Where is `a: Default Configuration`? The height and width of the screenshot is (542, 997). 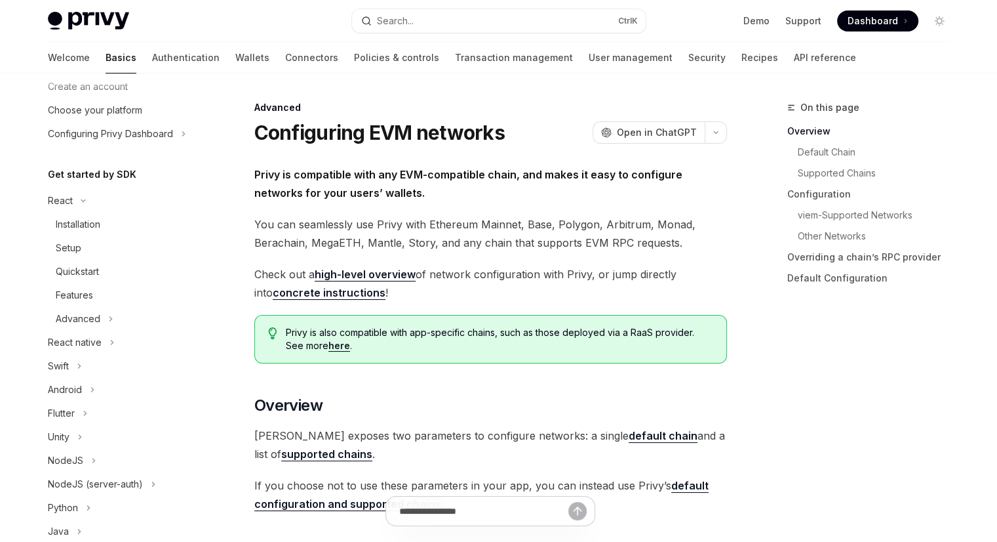
a: Default Configuration is located at coordinates (874, 278).